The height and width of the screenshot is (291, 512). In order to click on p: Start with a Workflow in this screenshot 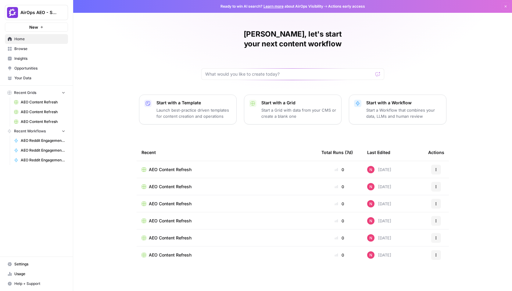, I will do `click(403, 103)`.